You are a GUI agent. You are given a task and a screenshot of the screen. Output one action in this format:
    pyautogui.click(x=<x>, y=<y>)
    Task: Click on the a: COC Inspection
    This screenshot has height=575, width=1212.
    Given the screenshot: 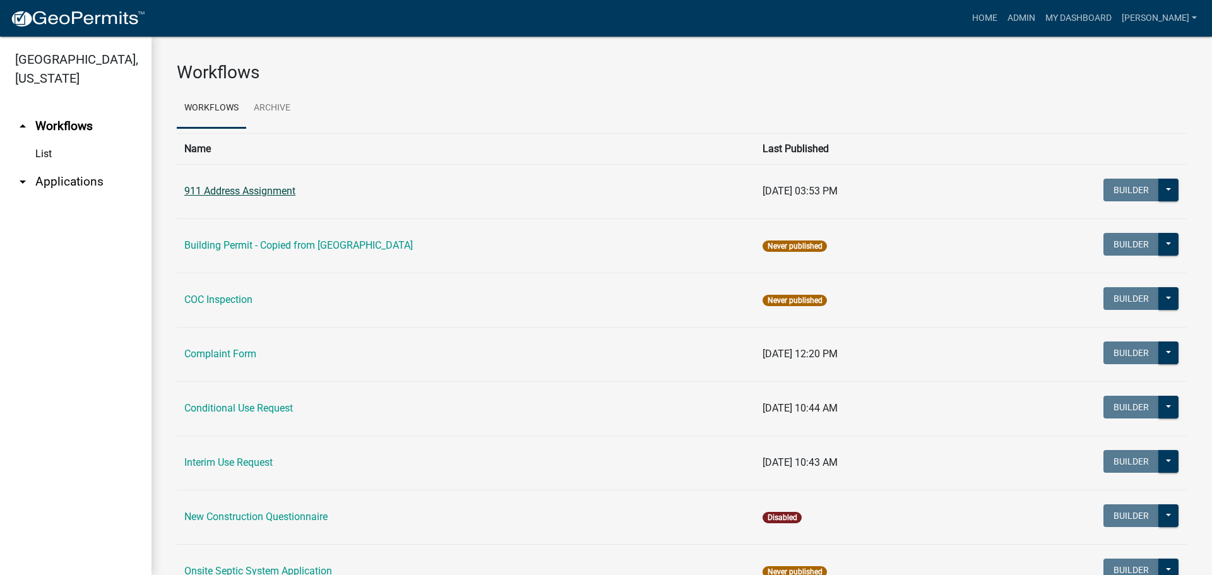 What is the action you would take?
    pyautogui.click(x=218, y=299)
    